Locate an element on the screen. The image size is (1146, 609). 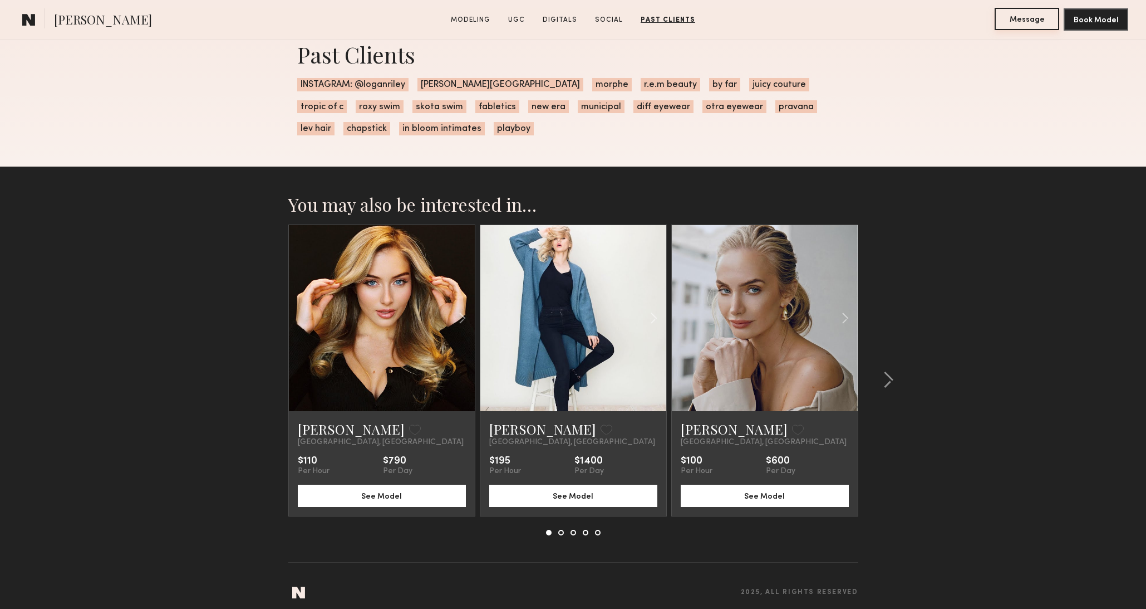
span: roxy swim is located at coordinates (380, 107).